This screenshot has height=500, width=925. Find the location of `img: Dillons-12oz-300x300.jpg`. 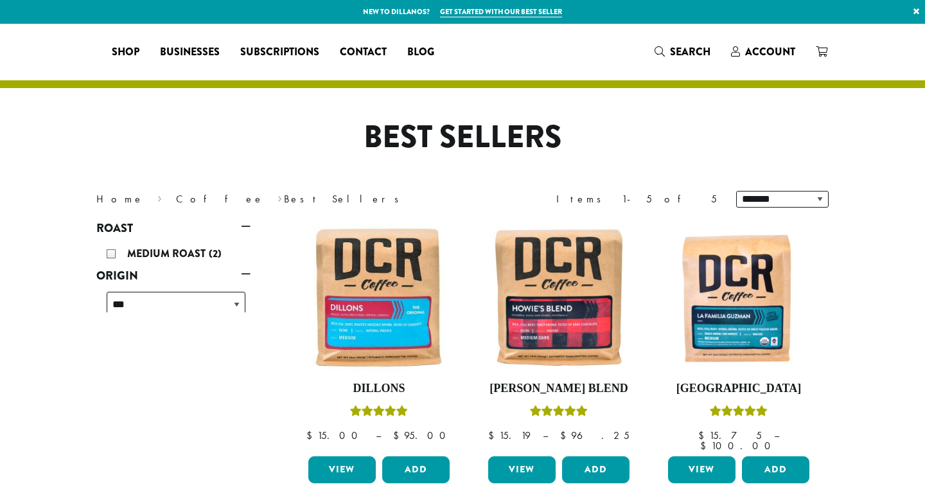

img: Dillons-12oz-300x300.jpg is located at coordinates (379, 297).